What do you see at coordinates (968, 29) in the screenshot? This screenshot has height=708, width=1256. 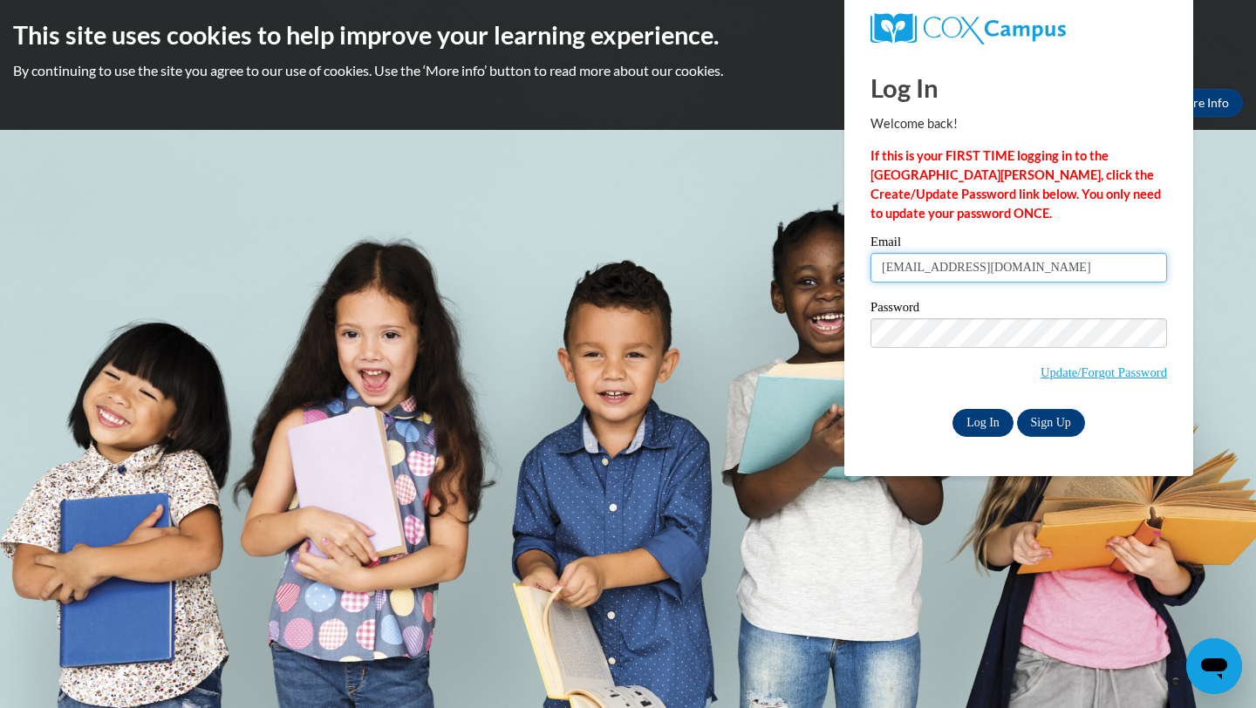 I see `img: COX Campus` at bounding box center [968, 29].